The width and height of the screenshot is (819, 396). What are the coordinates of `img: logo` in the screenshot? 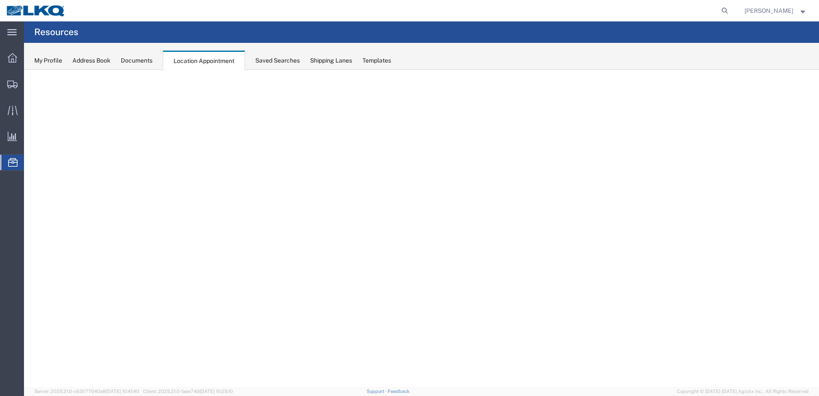 It's located at (36, 11).